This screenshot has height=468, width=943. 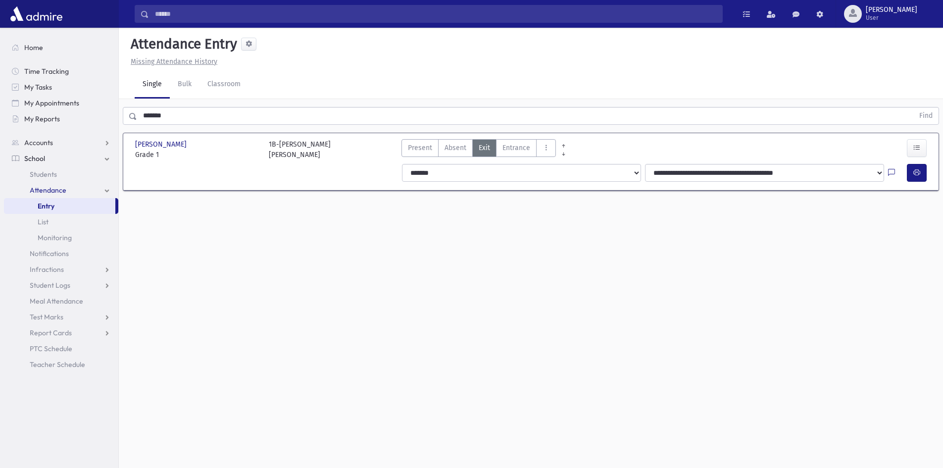 What do you see at coordinates (61, 333) in the screenshot?
I see `a: Report Cards` at bounding box center [61, 333].